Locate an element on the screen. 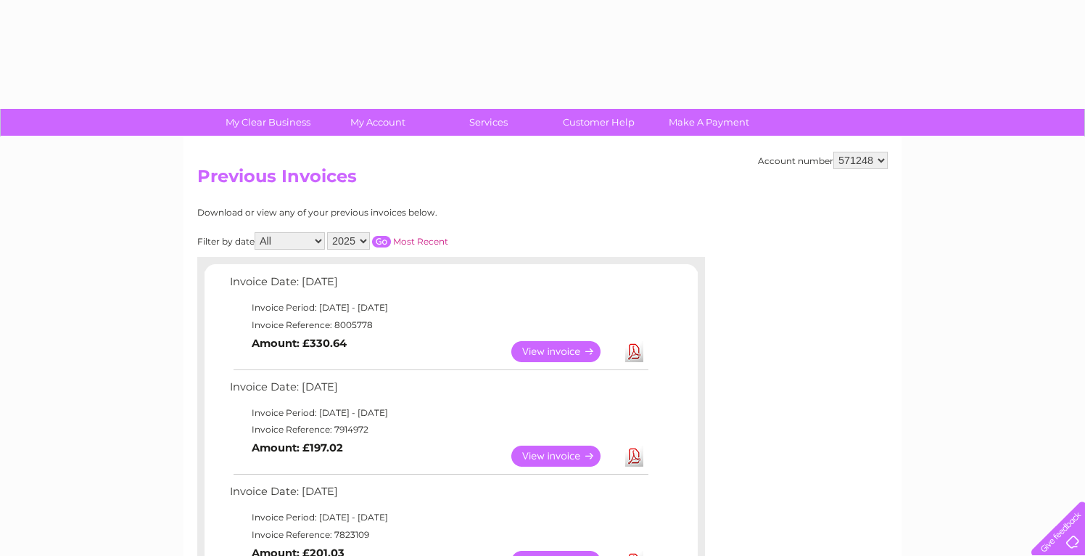 The image size is (1085, 556). h2: Previous Invoices is located at coordinates (543, 180).